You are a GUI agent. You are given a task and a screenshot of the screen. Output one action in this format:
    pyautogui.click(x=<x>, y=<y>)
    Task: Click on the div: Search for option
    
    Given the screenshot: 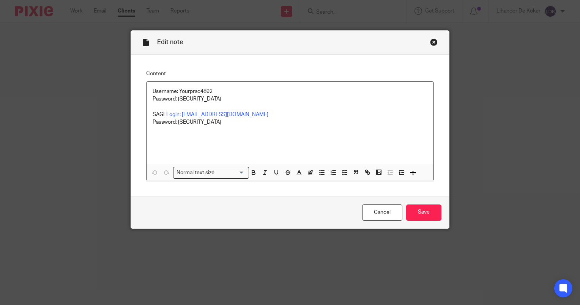 What is the action you would take?
    pyautogui.click(x=211, y=173)
    